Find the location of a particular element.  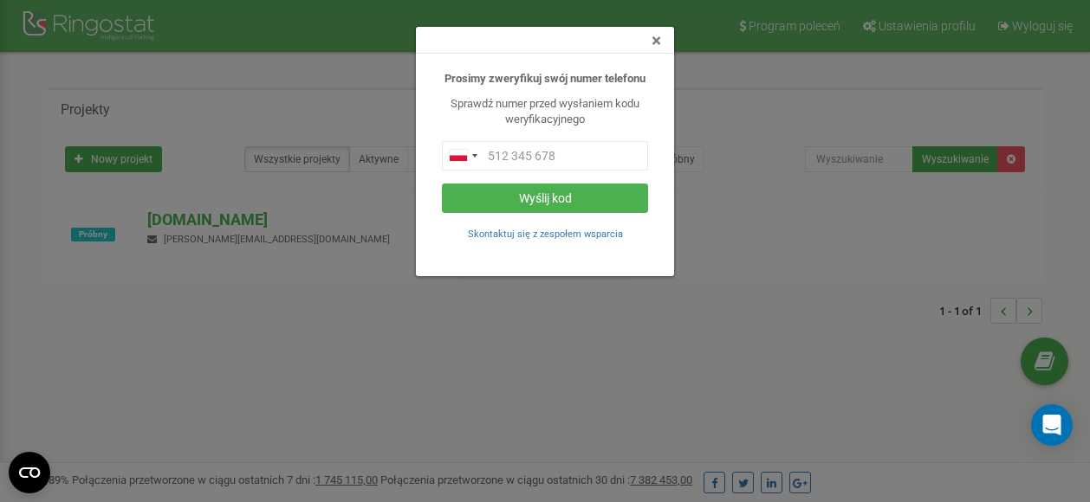

p: Sprawdź numer przed wysłaniem kodu weryfikacyjnego is located at coordinates (545, 112).